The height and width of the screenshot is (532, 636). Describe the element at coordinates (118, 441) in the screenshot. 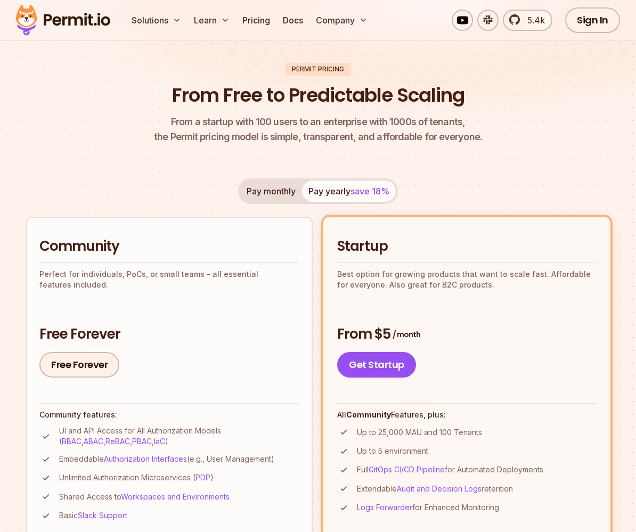

I see `a: ReBAC` at that location.